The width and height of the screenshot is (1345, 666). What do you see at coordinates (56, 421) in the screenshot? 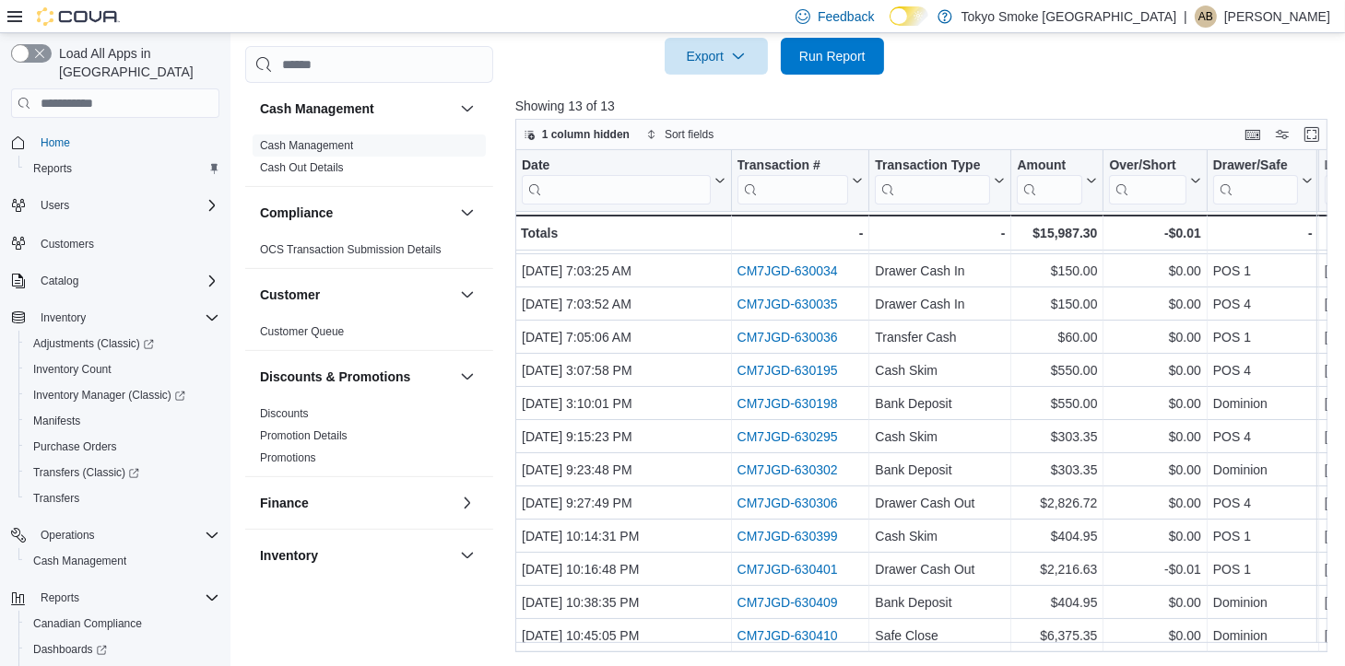
I see `span: Manifests` at bounding box center [56, 421].